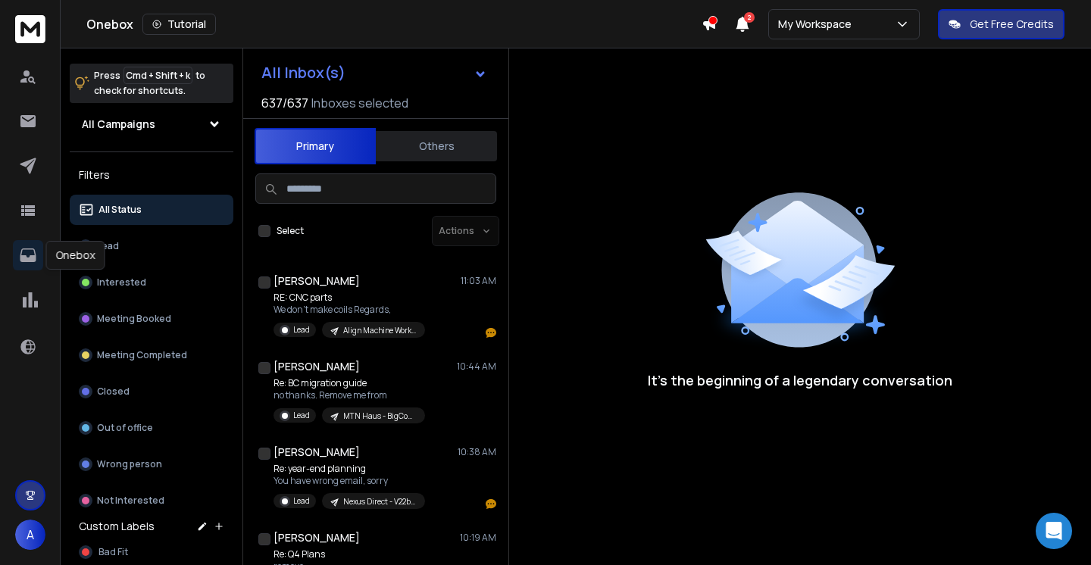 The image size is (1091, 565). What do you see at coordinates (349, 469) in the screenshot?
I see `p: Re: year-end planning` at bounding box center [349, 469].